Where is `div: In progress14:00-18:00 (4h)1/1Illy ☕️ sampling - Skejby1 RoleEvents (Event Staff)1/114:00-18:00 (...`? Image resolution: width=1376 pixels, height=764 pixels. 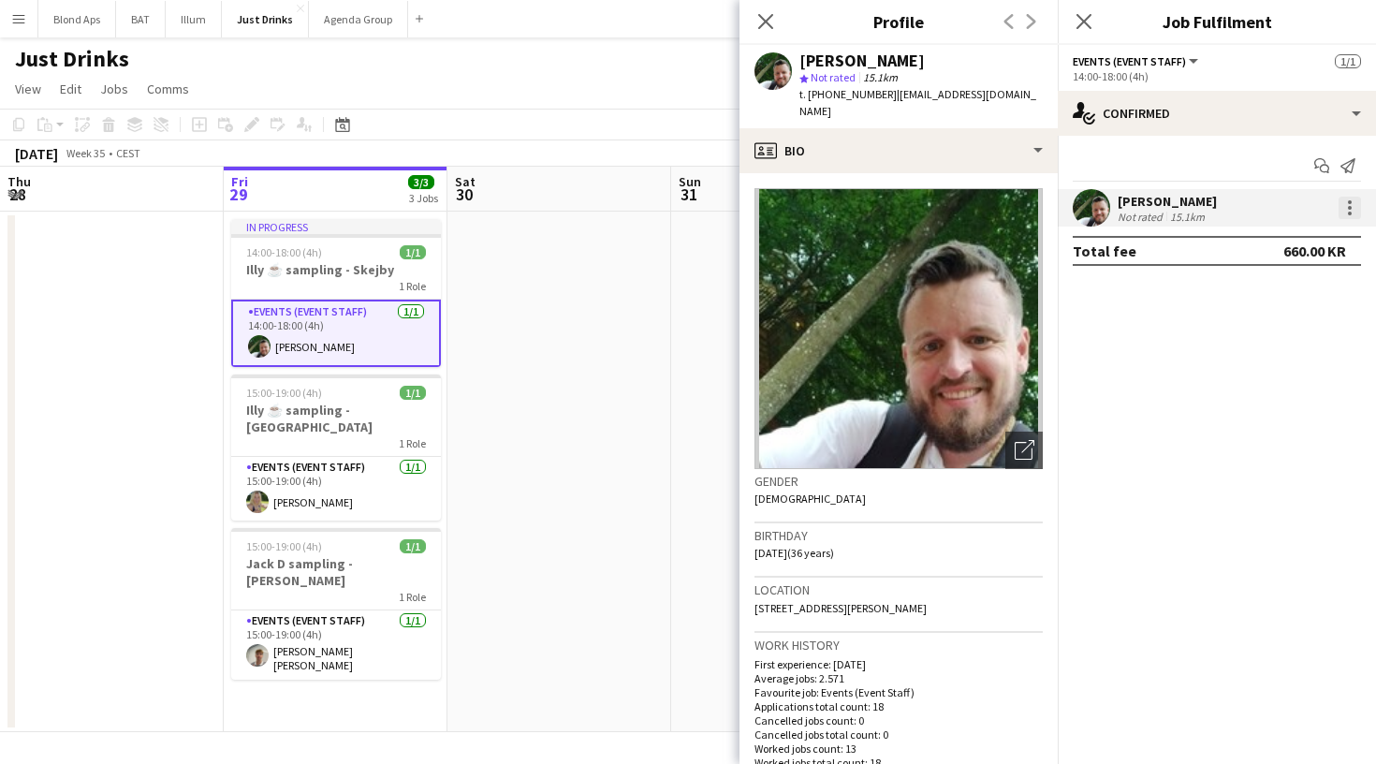
div: In progress14:00-18:00 (4h)1/1Illy ☕️ sampling - Skejby1 RoleEvents (Event Staff)1/114:00-18:00 (... is located at coordinates (336, 293).